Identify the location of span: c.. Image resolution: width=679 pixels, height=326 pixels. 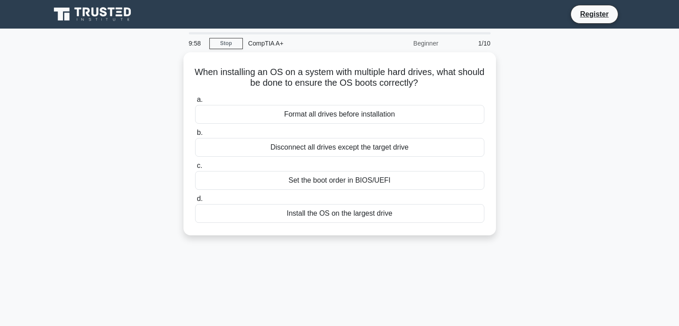
(200, 165).